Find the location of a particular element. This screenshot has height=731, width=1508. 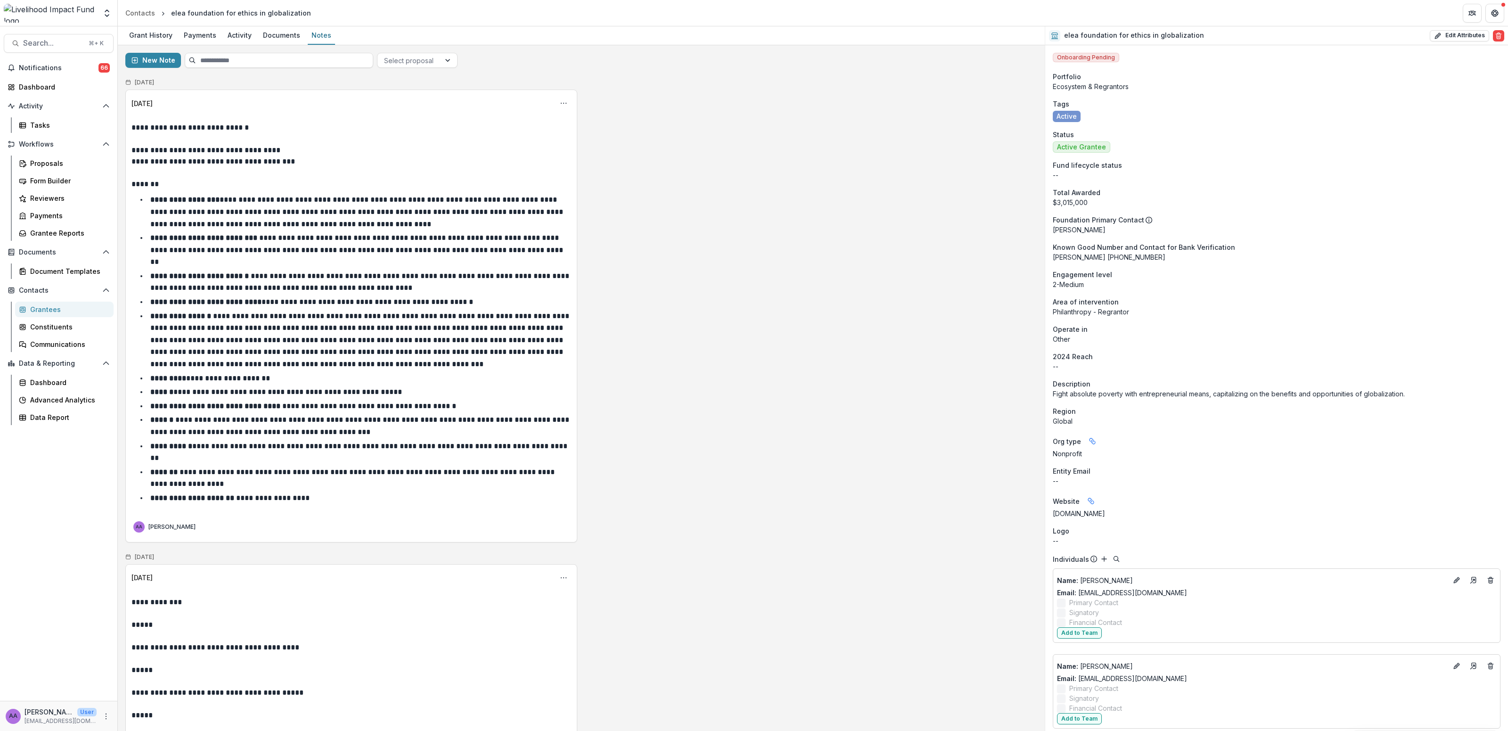

a: Communications is located at coordinates (64, 344).